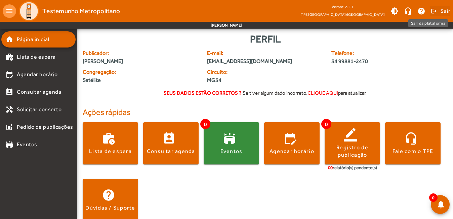  I want to click on div: Fale com o TPE, so click(413, 151).